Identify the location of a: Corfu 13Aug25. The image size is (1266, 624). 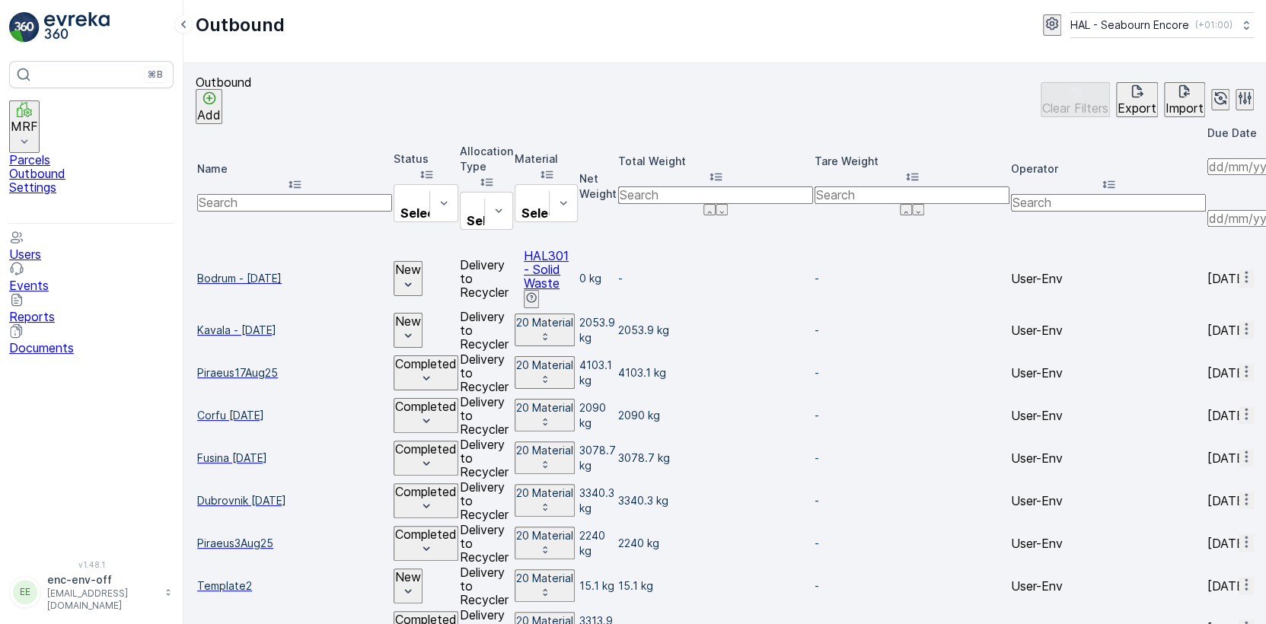
(295, 416).